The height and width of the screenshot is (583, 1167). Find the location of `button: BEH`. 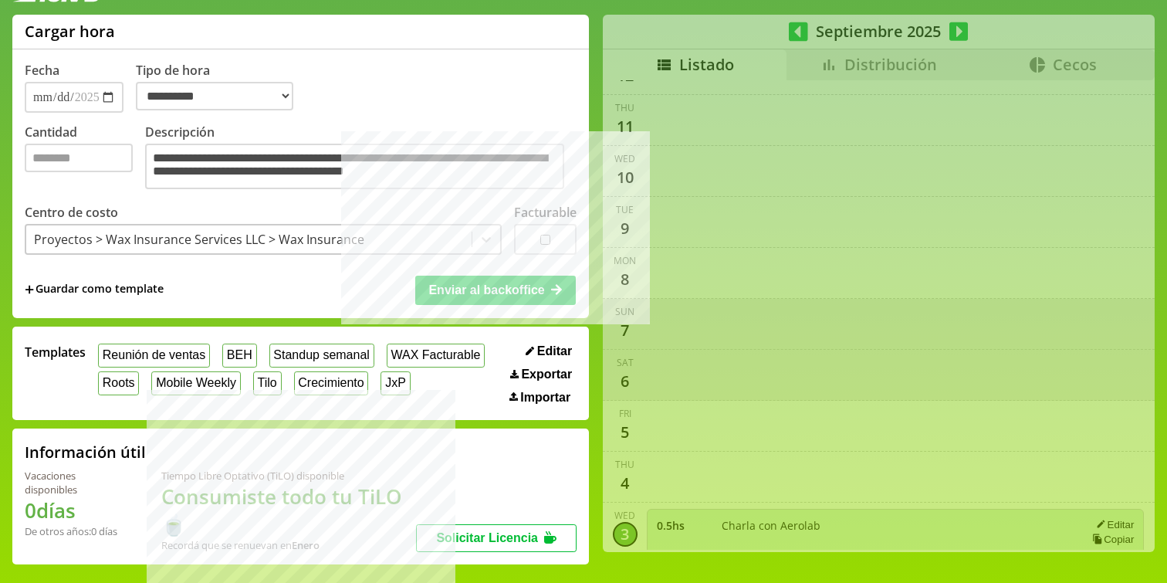

button: BEH is located at coordinates (239, 355).